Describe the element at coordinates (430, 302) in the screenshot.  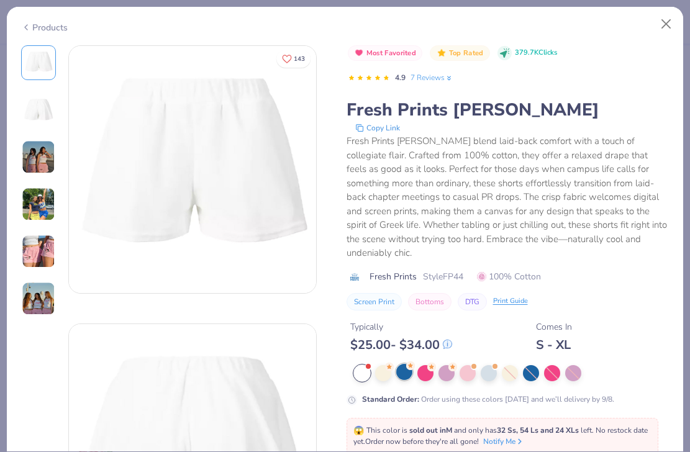
I see `button: Bottoms` at that location.